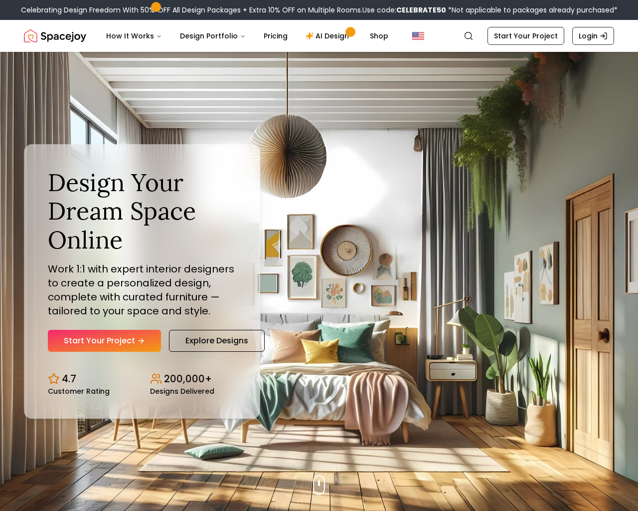 The image size is (638, 511). Describe the element at coordinates (532, 10) in the screenshot. I see `span: *Not applicable to packages already purchased*` at that location.